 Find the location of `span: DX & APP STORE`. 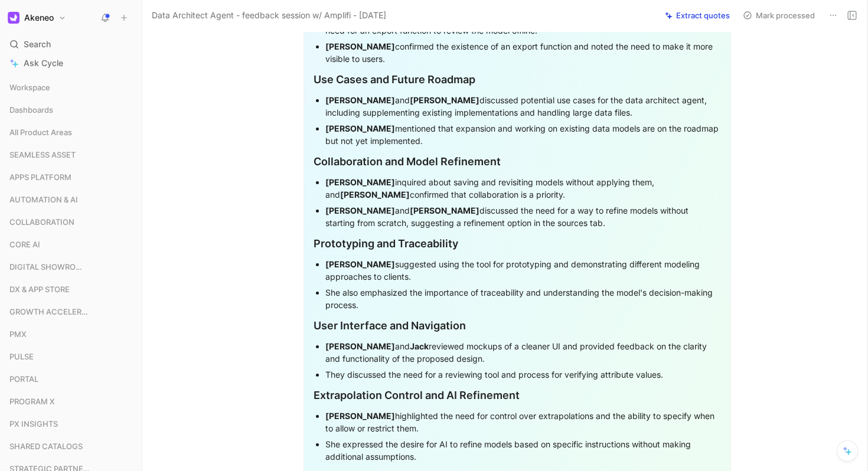

span: DX & APP STORE is located at coordinates (40, 289).